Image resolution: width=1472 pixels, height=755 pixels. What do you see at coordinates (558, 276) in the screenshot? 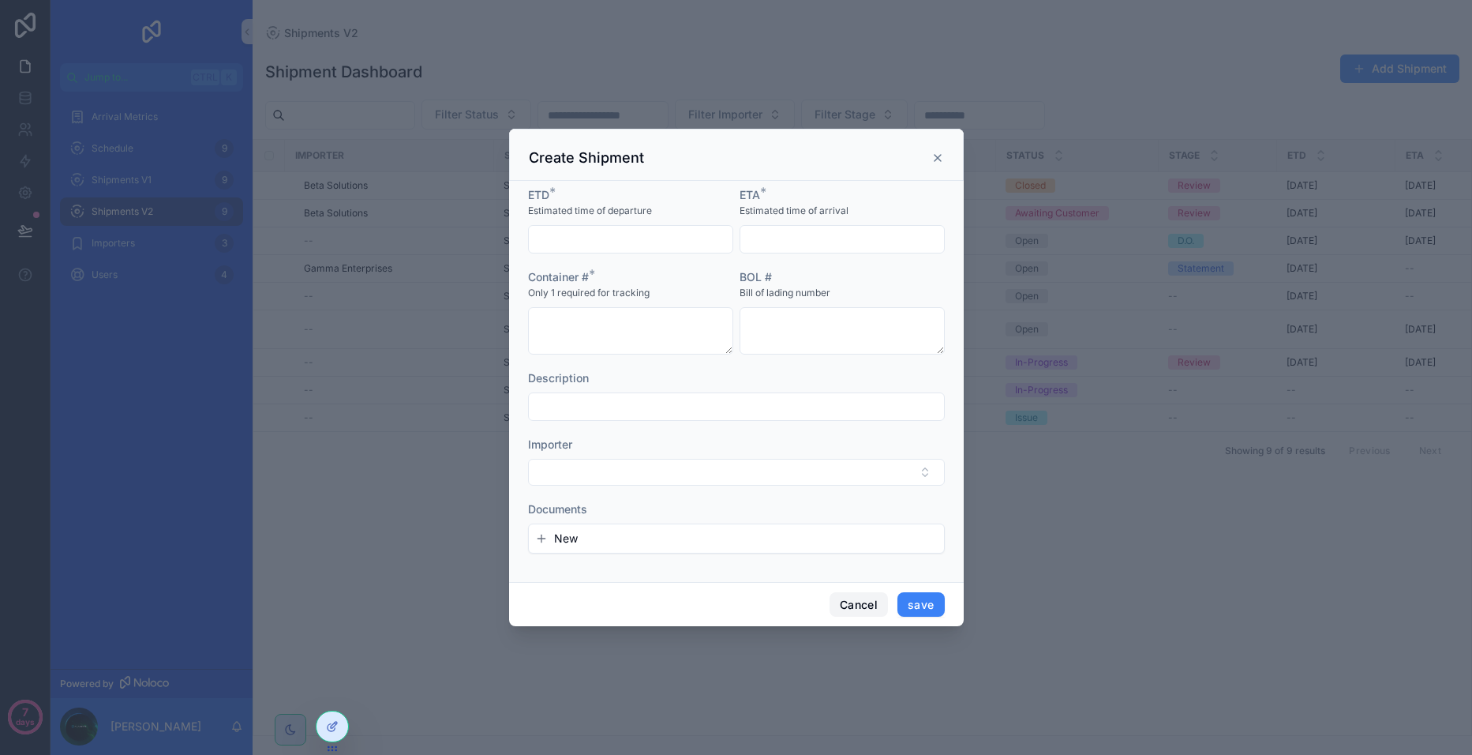
I see `span: Container #` at bounding box center [558, 276].